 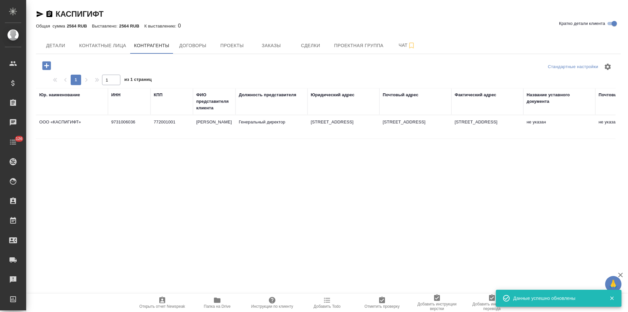 What do you see at coordinates (411, 45) in the screenshot?
I see `svg: Подписаться` at bounding box center [411, 45].